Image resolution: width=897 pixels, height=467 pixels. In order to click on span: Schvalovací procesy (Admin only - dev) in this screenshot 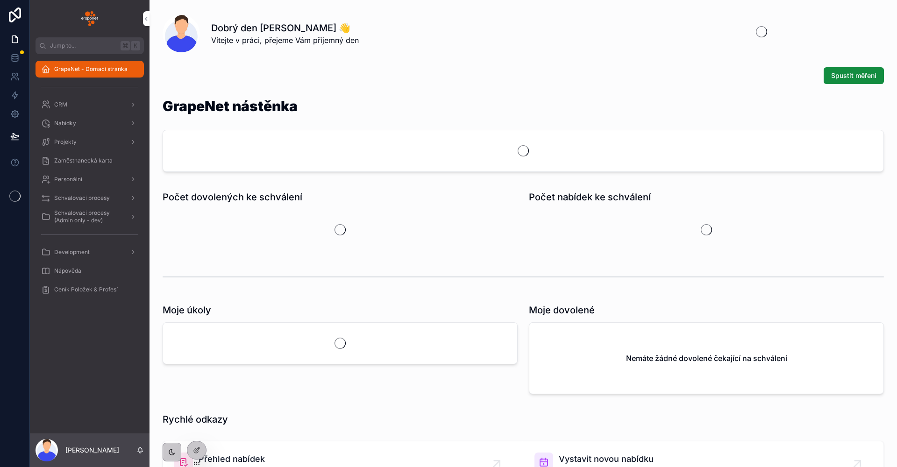, I will do `click(88, 217)`.